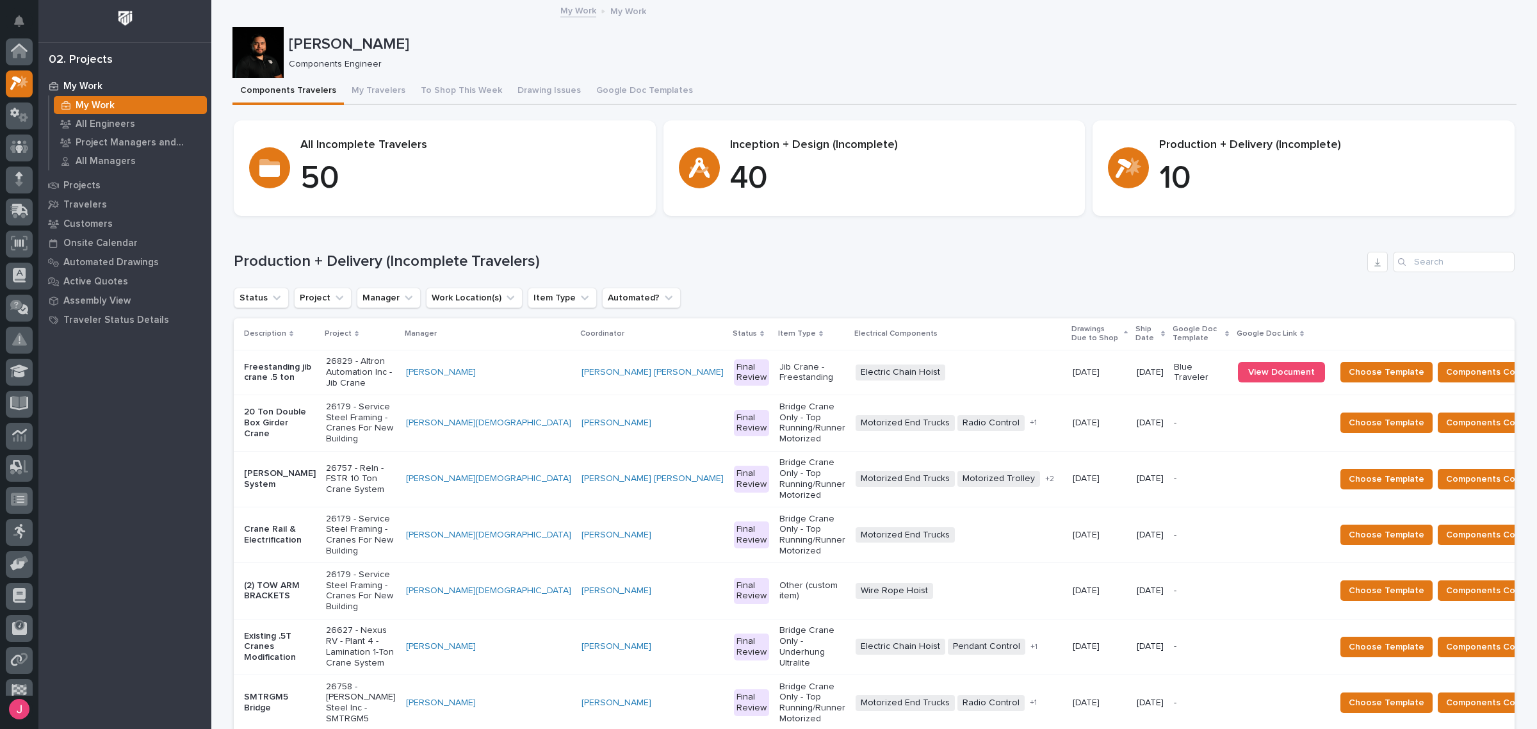 This screenshot has width=1537, height=729. I want to click on div: Search, so click(1454, 262).